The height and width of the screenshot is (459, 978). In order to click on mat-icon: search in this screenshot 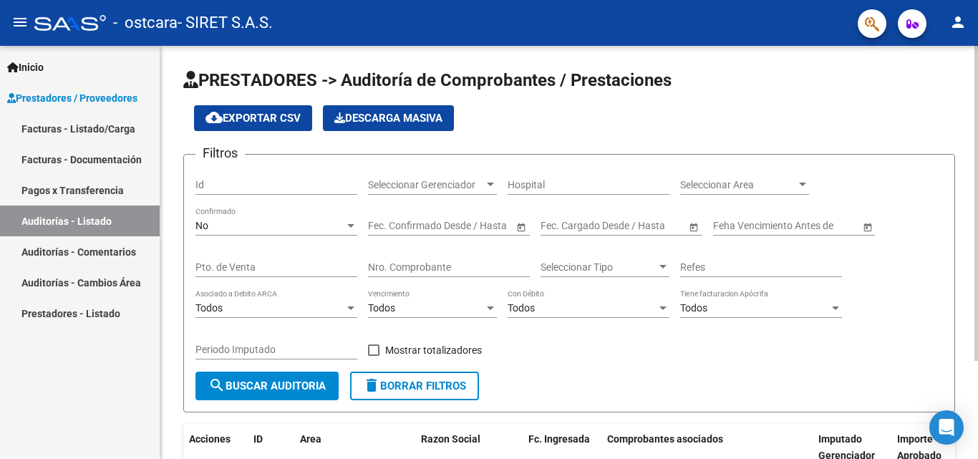, I will do `click(217, 385)`.